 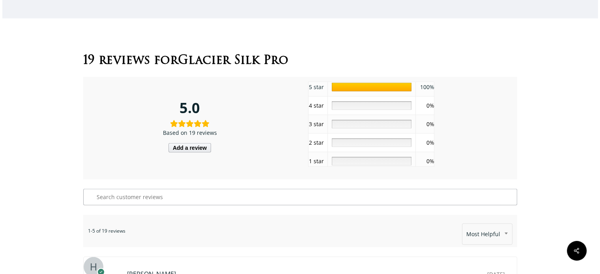 What do you see at coordinates (106, 231) in the screenshot?
I see `div: 1-5 of 19 reviews` at bounding box center [106, 231].